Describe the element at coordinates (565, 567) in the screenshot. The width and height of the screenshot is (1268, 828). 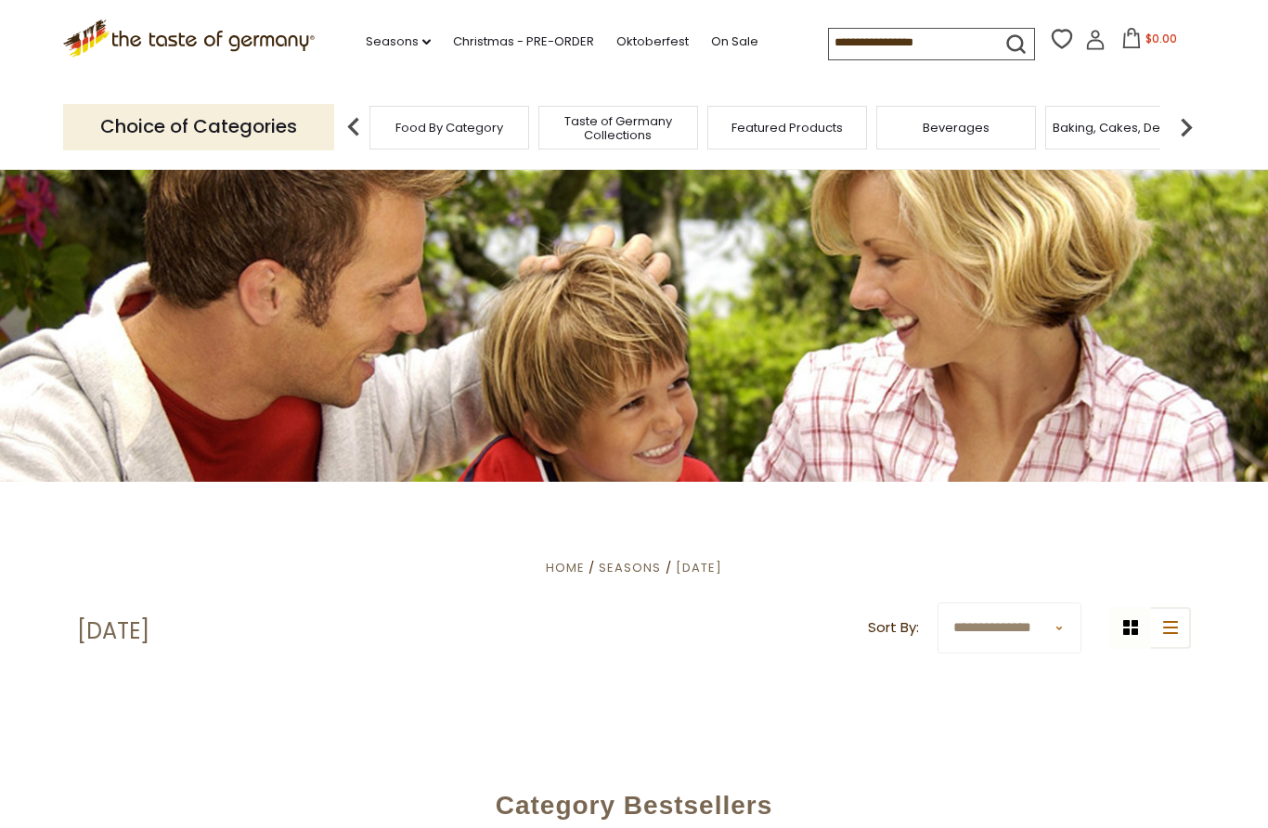
I see `a: Home` at that location.